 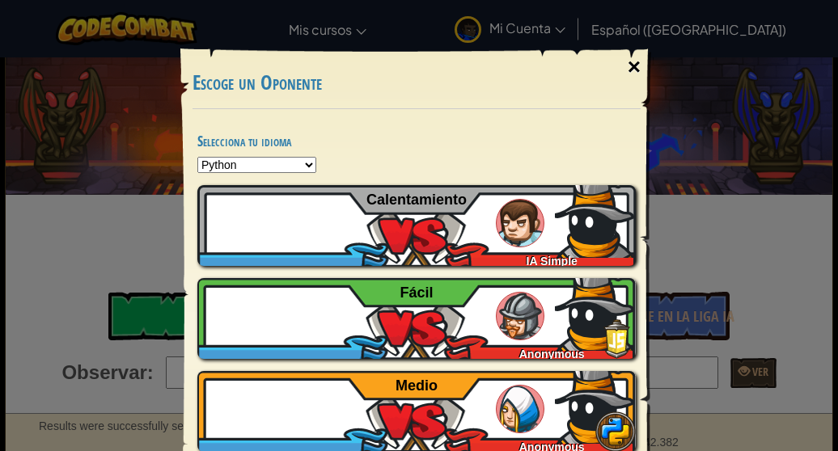 What do you see at coordinates (417, 293) in the screenshot?
I see `span: Fácil` at bounding box center [417, 293].